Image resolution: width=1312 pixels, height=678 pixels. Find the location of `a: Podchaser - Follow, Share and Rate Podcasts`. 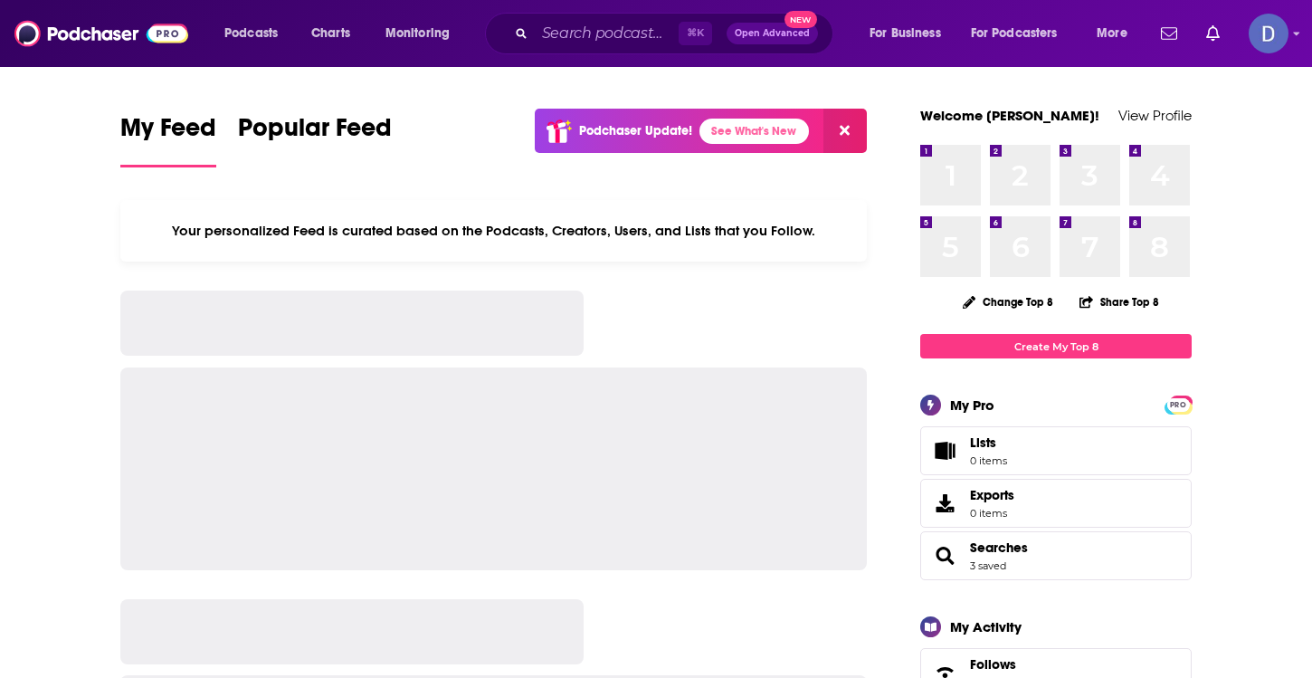

a: Podchaser - Follow, Share and Rate Podcasts is located at coordinates (101, 33).